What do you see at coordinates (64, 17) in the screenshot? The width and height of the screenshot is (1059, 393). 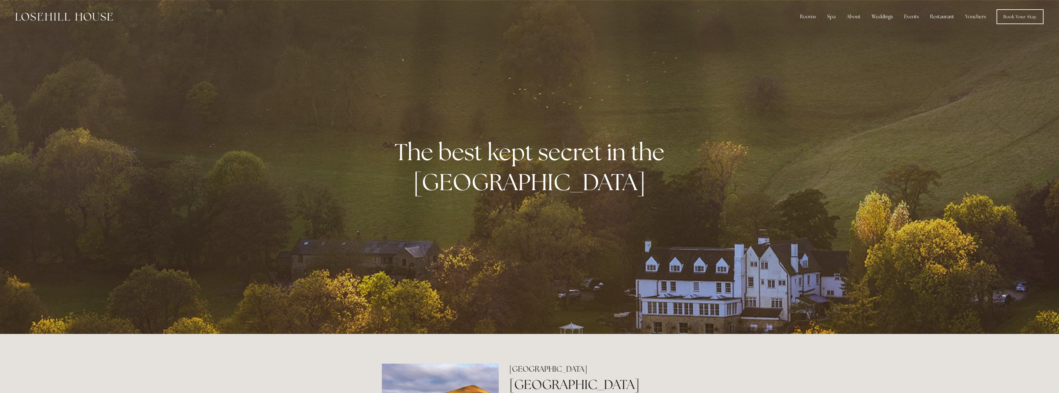 I see `img: Losehill House` at bounding box center [64, 17].